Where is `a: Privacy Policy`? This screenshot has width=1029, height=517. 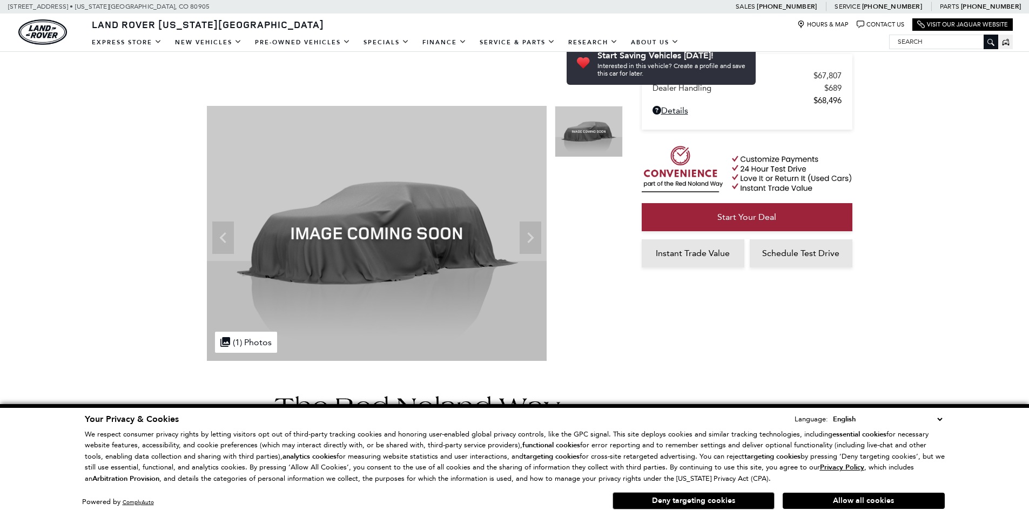
a: Privacy Policy is located at coordinates (842, 467).